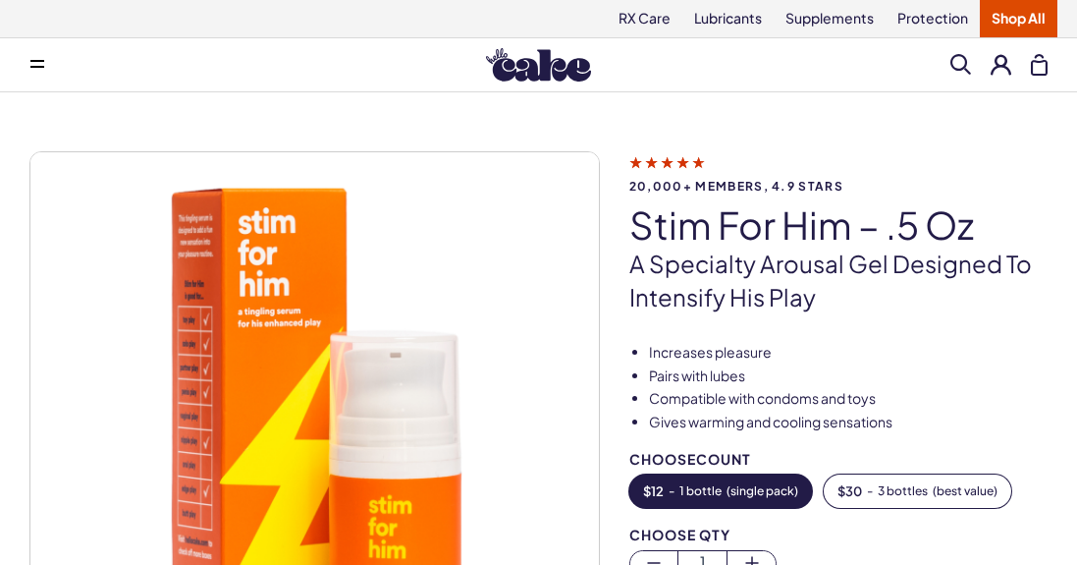 The height and width of the screenshot is (565, 1077). I want to click on span: ( single pack ), so click(762, 491).